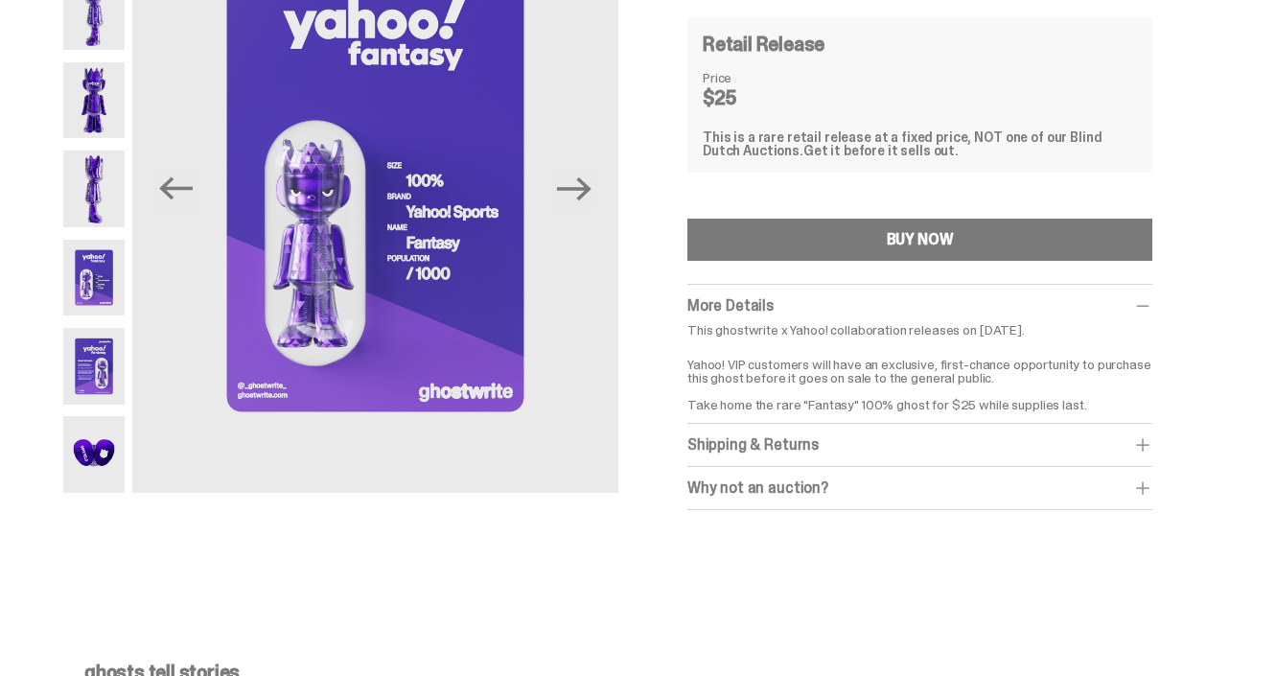  What do you see at coordinates (881, 151) in the screenshot?
I see `span: Get it before it sells out.` at bounding box center [881, 151].